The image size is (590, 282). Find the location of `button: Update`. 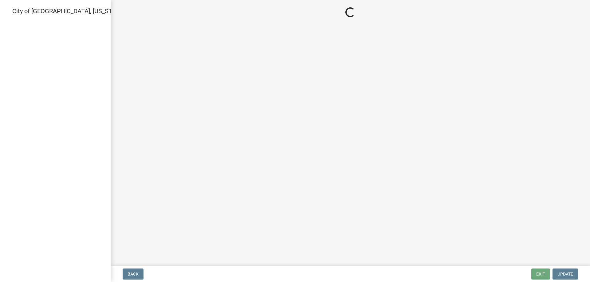

button: Update is located at coordinates (565, 274).